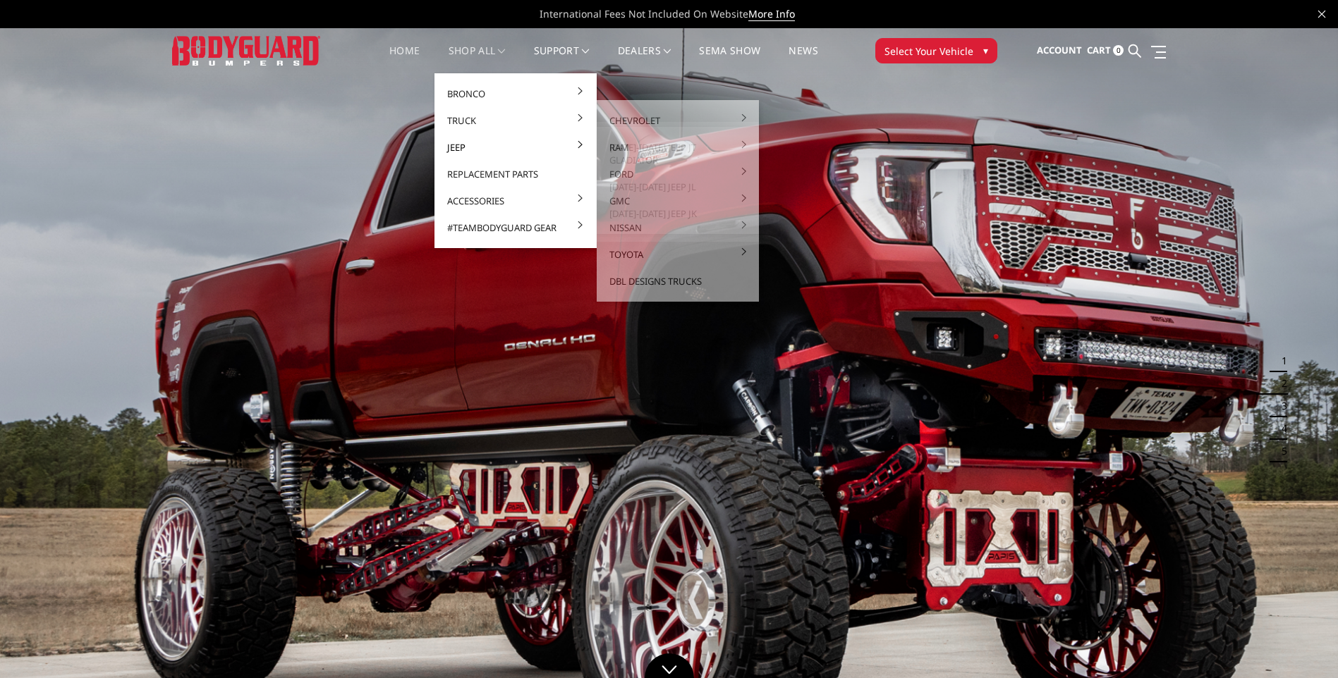  Describe the element at coordinates (515, 94) in the screenshot. I see `a: Bronco` at that location.